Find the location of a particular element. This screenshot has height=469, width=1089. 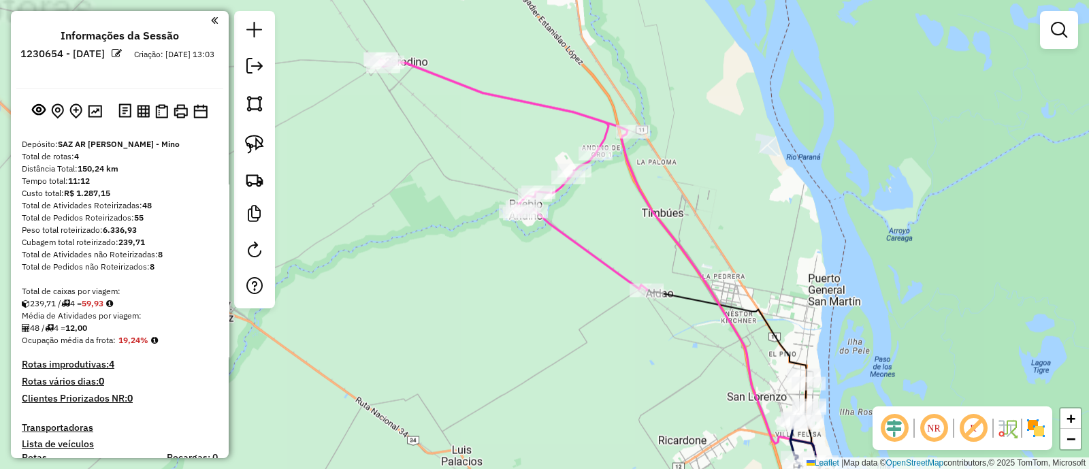

strong: 150,24 km is located at coordinates (98, 168).